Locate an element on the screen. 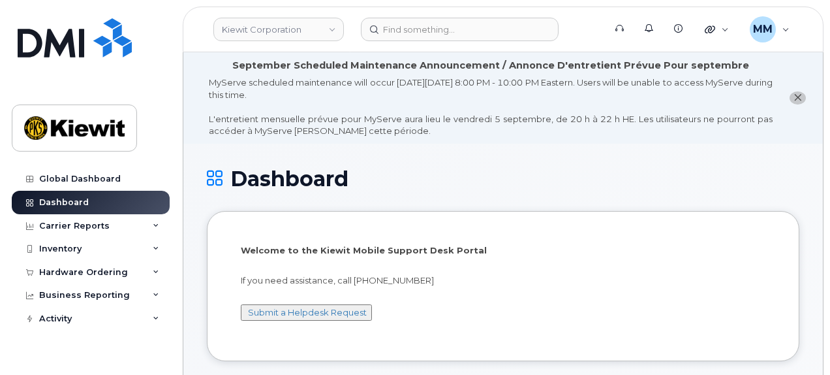 The width and height of the screenshot is (830, 375). p: Welcome to the Kiewit Mobile Support Desk Portal is located at coordinates (503, 250).